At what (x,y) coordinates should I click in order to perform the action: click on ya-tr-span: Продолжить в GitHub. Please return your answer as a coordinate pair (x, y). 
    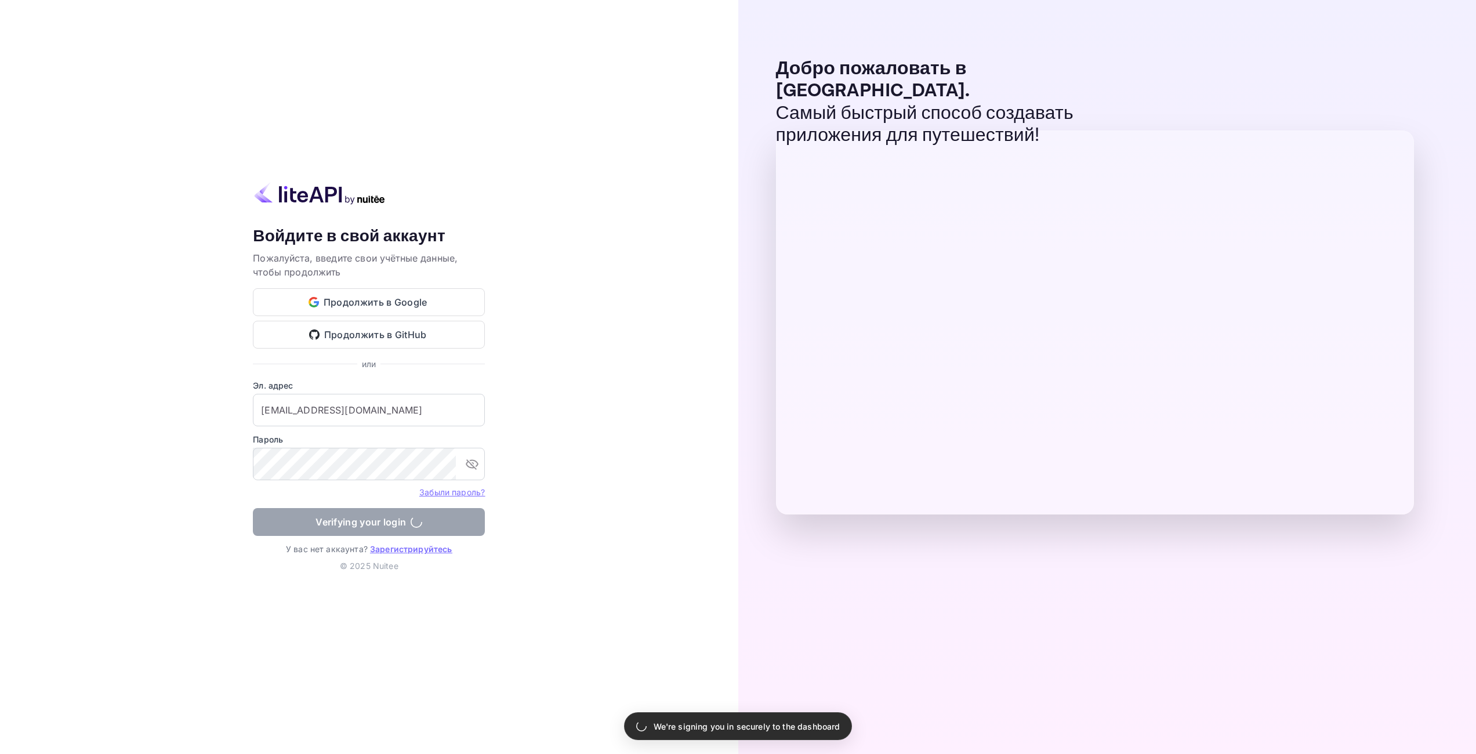
    Looking at the image, I should click on (375, 335).